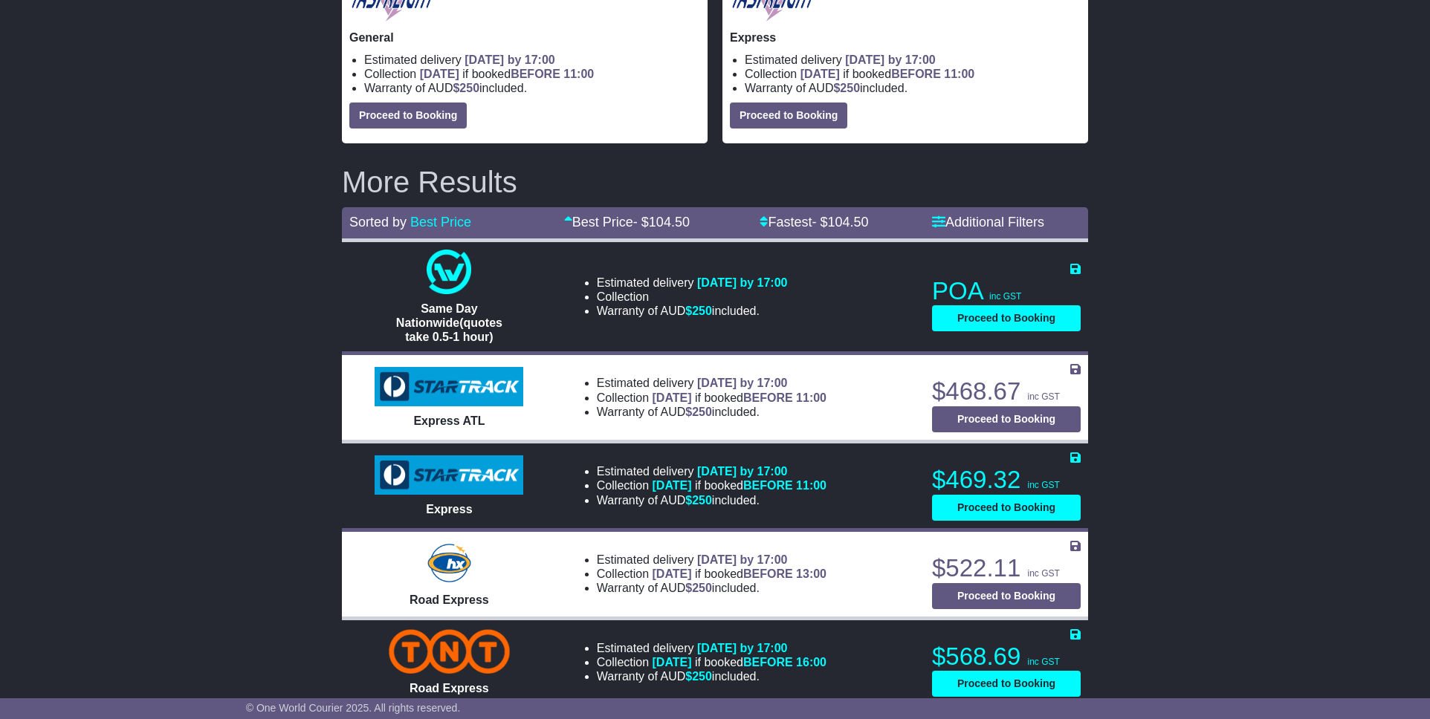  Describe the element at coordinates (30, 45) in the screenshot. I see `img: website_grey.svg` at that location.